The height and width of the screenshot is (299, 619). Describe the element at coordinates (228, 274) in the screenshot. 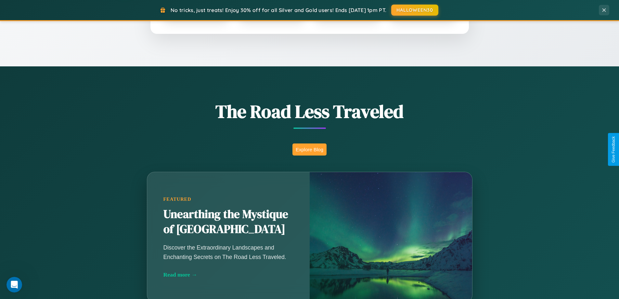

I see `div: Read more →` at that location.